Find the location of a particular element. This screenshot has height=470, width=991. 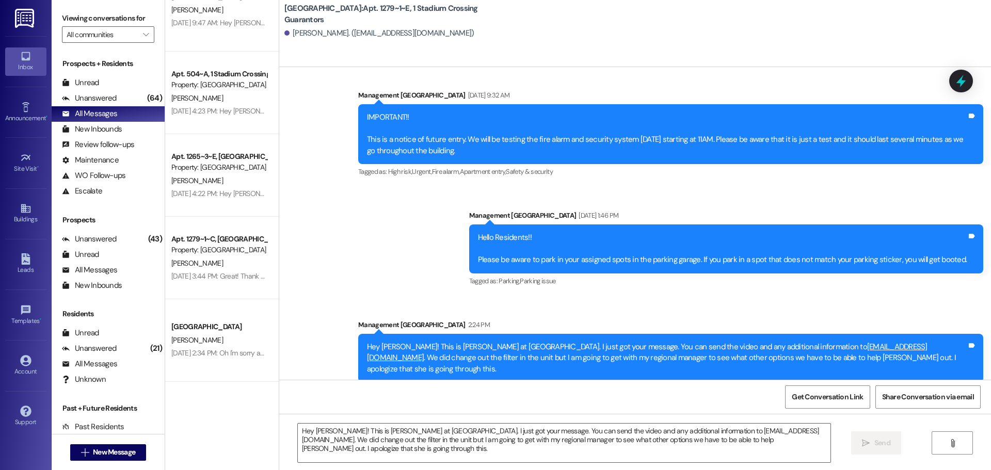

button: Get Conversation Link is located at coordinates (827, 397).